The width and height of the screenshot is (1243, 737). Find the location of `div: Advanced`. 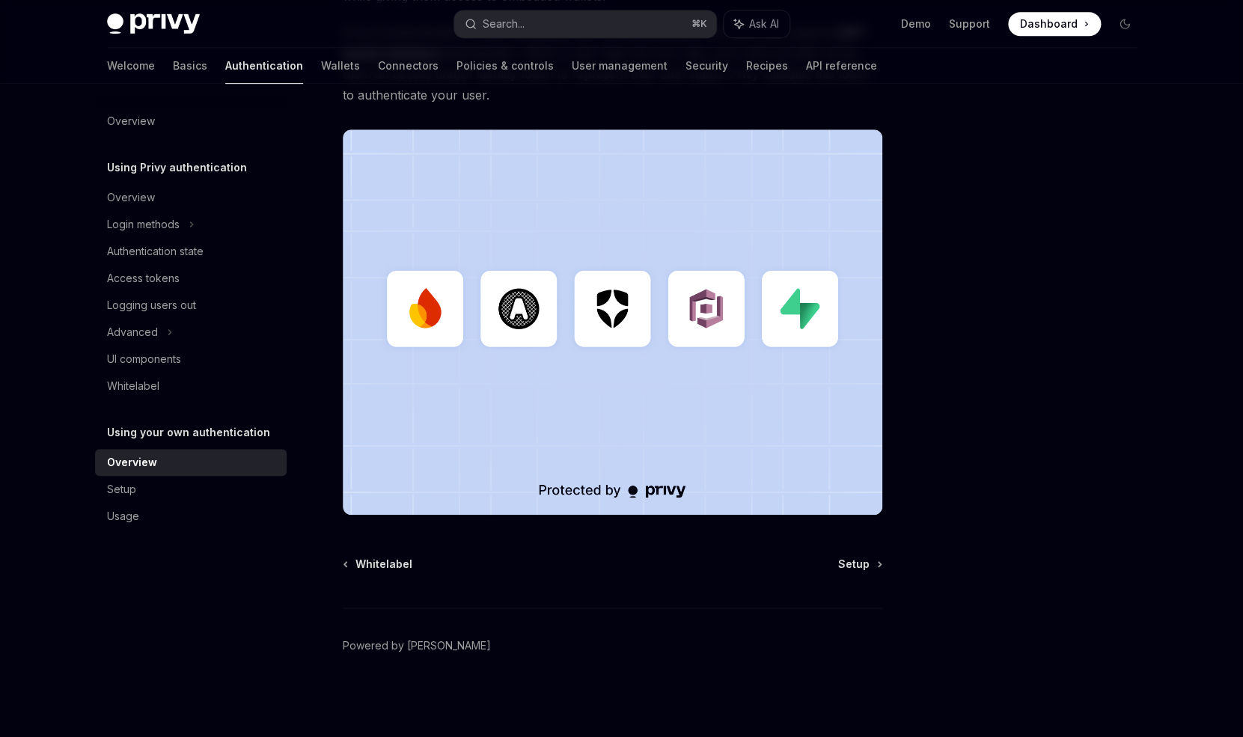

div: Advanced is located at coordinates (132, 332).